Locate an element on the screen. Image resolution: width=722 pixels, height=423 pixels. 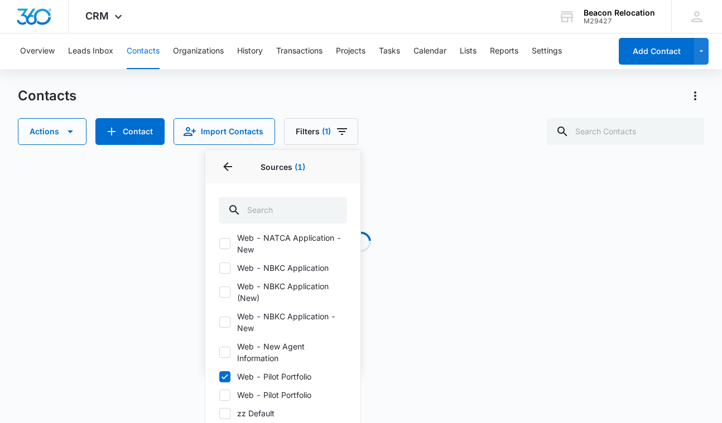
h1: Contacts is located at coordinates (47, 96).